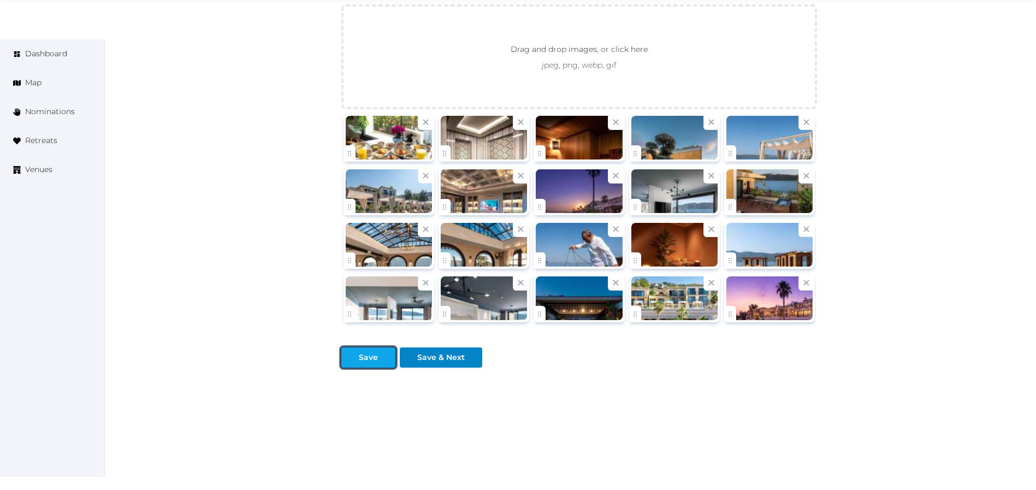 This screenshot has width=1036, height=490. Describe the element at coordinates (441, 357) in the screenshot. I see `button: Save & Next` at that location.